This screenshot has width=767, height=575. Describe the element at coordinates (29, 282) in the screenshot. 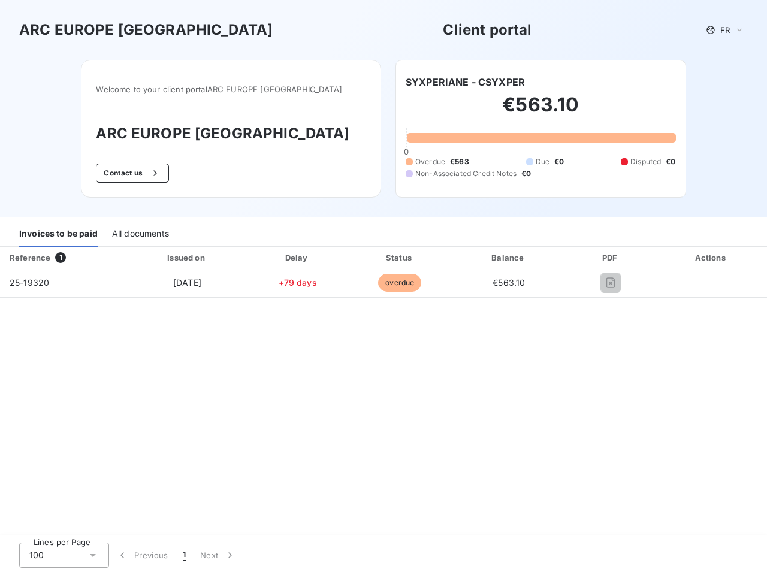

I see `span: 25-19320` at that location.